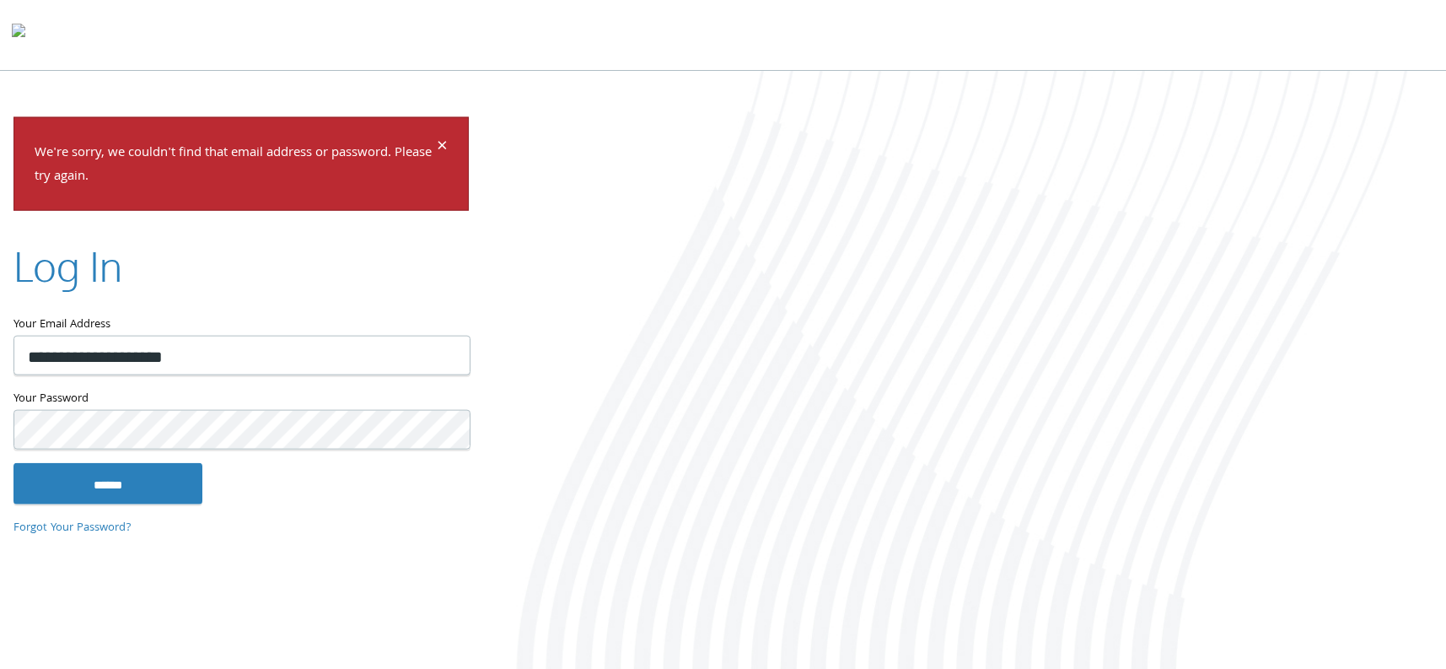 Image resolution: width=1446 pixels, height=669 pixels. Describe the element at coordinates (241, 399) in the screenshot. I see `label: Your Password` at that location.